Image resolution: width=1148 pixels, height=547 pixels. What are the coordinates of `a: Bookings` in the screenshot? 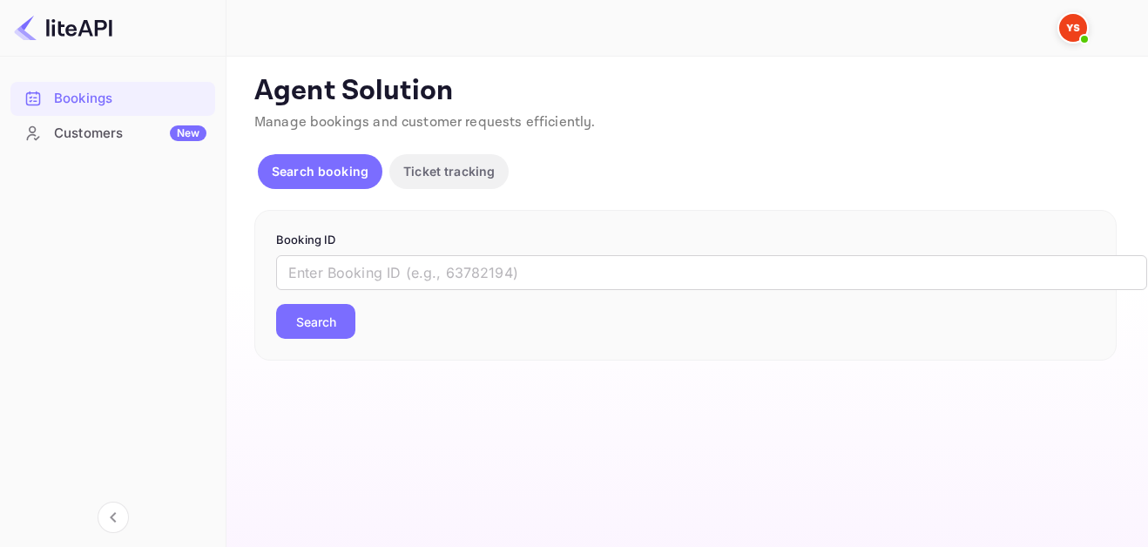 It's located at (112, 98).